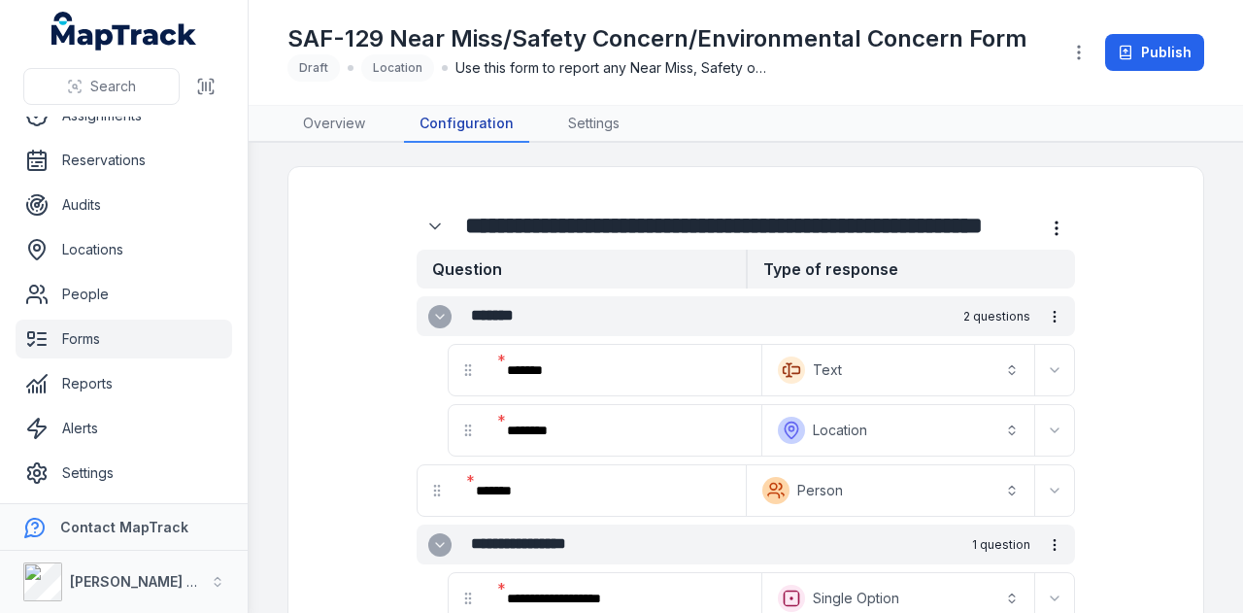  What do you see at coordinates (910, 269) in the screenshot?
I see `strong: Type of response` at bounding box center [910, 269].